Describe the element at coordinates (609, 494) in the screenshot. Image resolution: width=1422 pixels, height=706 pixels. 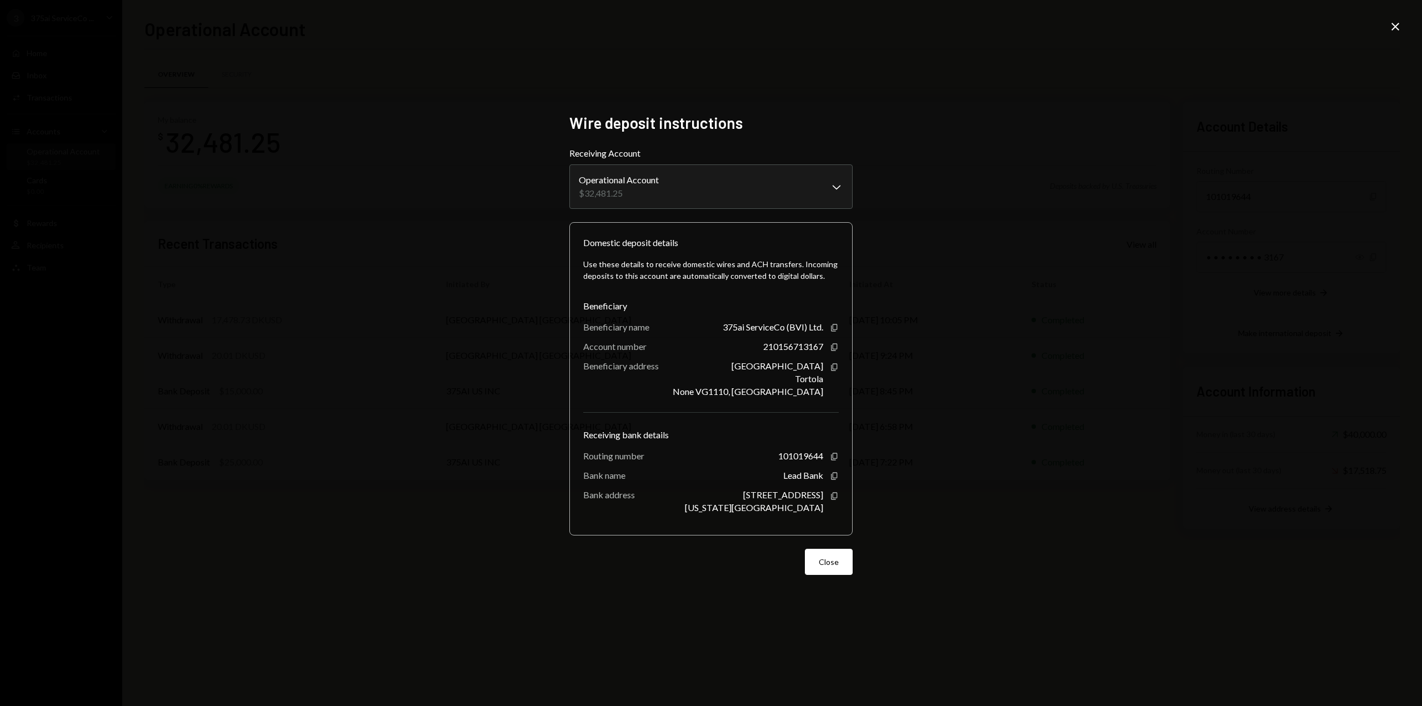
I see `div: Bank address` at that location.